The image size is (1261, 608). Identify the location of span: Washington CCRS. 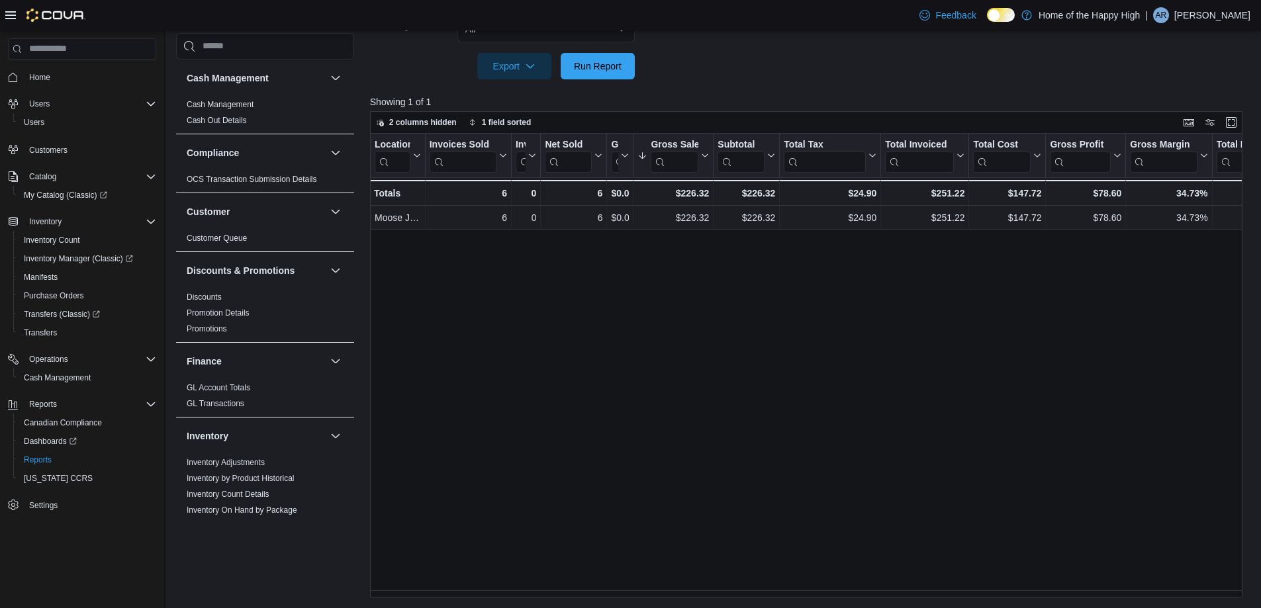
(87, 479).